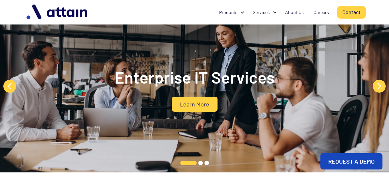 This screenshot has height=176, width=389. Describe the element at coordinates (321, 12) in the screenshot. I see `div: Careers` at that location.